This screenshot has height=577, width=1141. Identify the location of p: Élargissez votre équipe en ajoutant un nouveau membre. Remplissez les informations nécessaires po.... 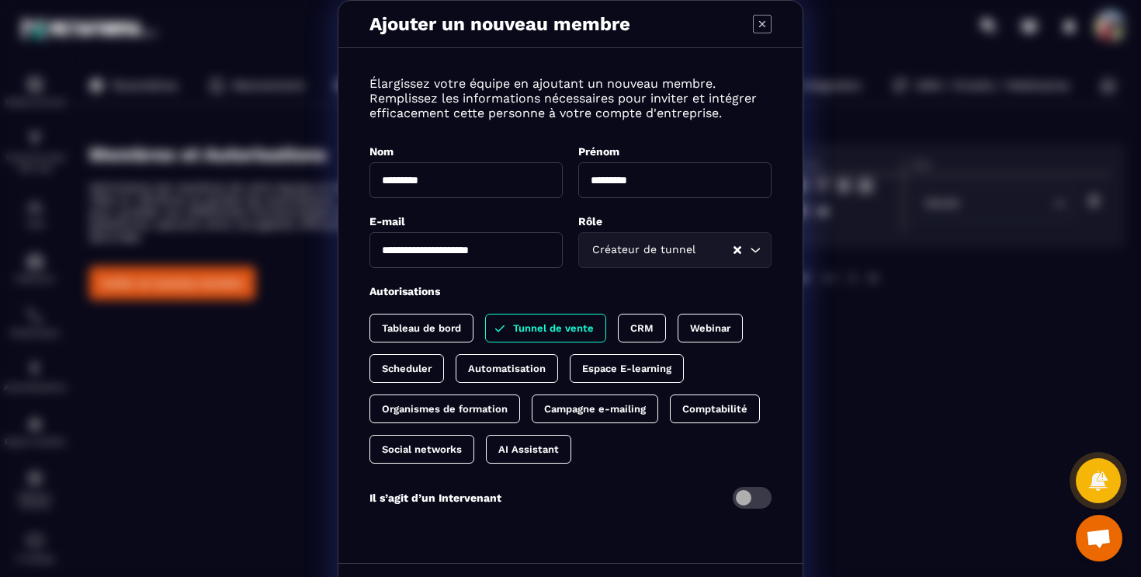
(570, 98).